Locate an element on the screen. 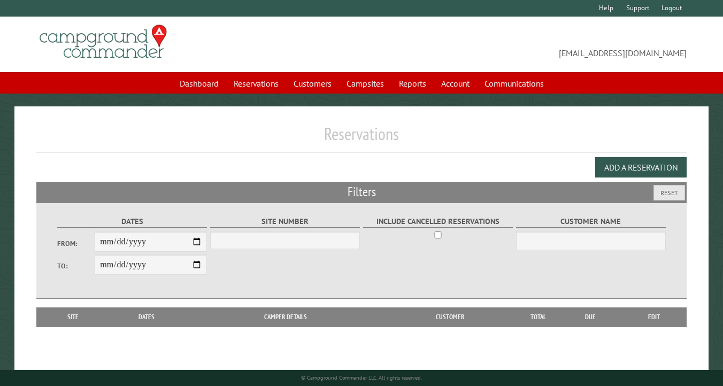  a: Campsites is located at coordinates (365, 83).